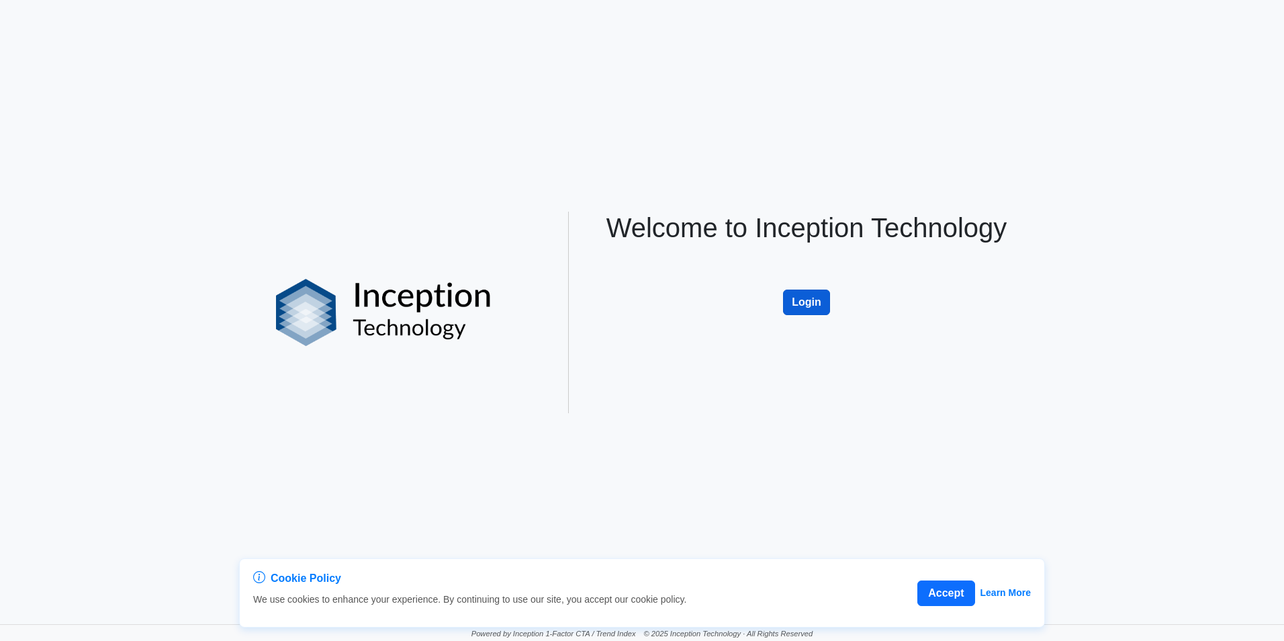 This screenshot has width=1284, height=641. I want to click on p: We use cookies to enhance your experience. By continuing to use our site, you accept our cookie p..., so click(469, 599).